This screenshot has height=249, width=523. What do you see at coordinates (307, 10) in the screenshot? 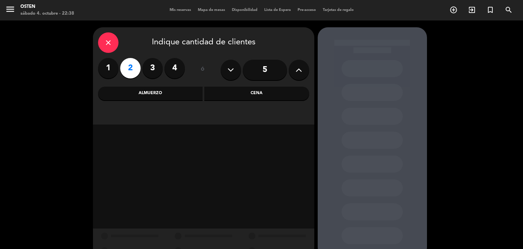
I see `span: Pre-acceso` at bounding box center [307, 10].